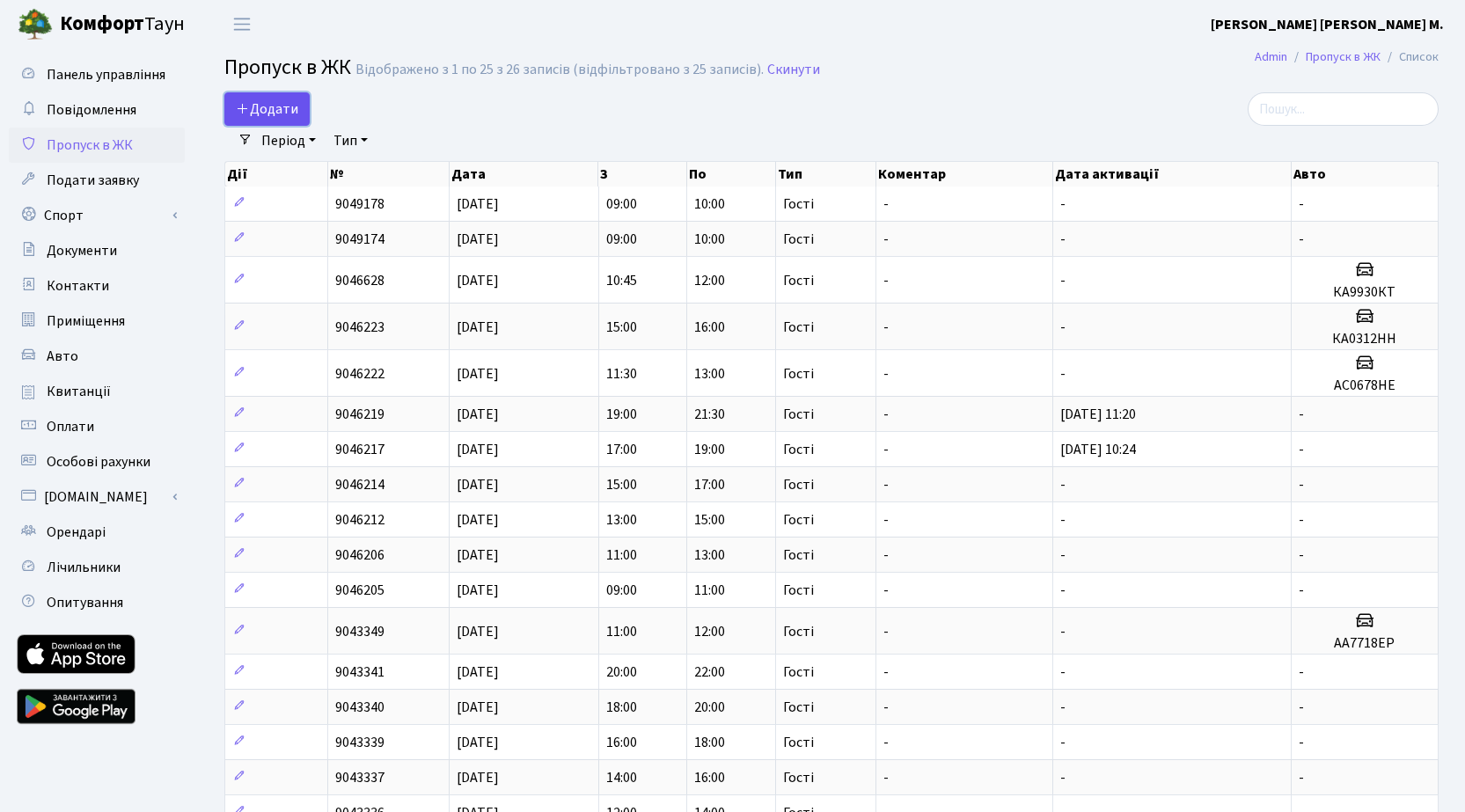 This screenshot has height=812, width=1465. Describe the element at coordinates (97, 532) in the screenshot. I see `a: Орендарі` at that location.